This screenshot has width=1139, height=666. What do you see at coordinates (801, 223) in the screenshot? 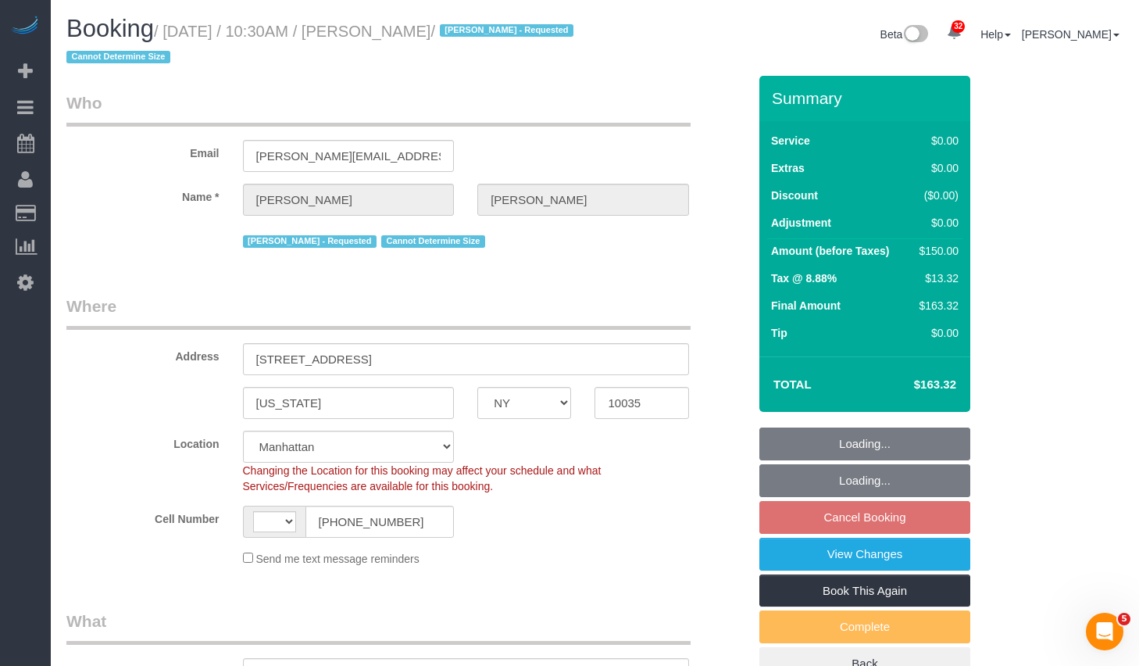
I see `label: Adjustment` at bounding box center [801, 223].